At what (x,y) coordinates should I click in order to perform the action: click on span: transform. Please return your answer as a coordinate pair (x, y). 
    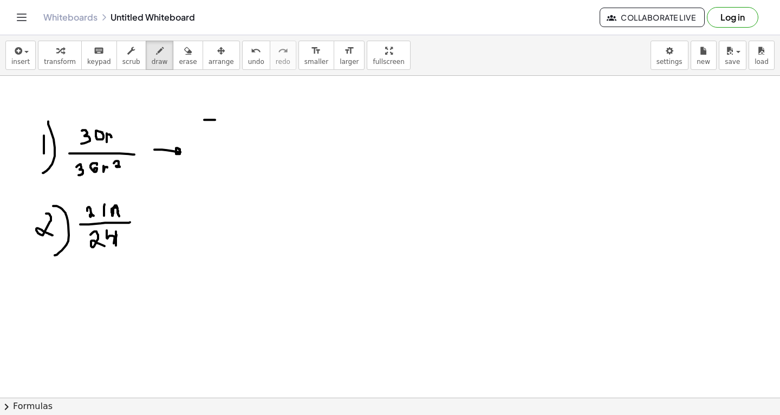
    Looking at the image, I should click on (60, 62).